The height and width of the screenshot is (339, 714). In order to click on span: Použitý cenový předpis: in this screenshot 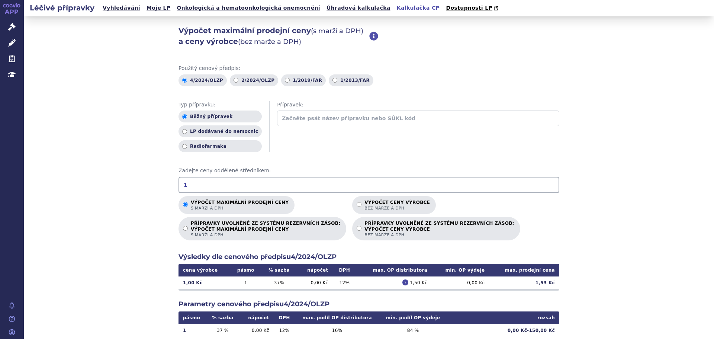, I will do `click(369, 68)`.